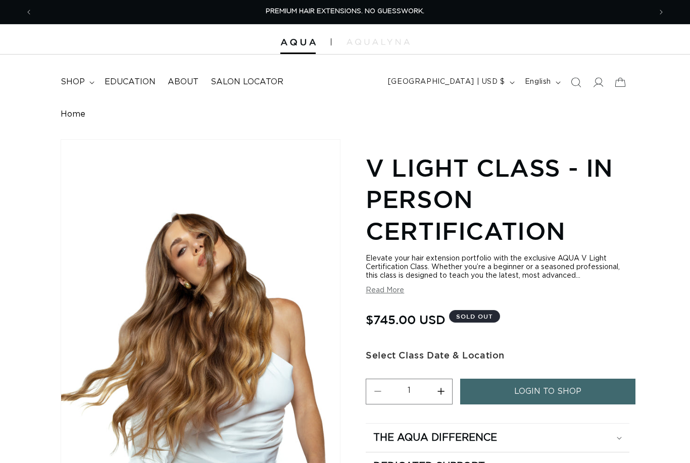 The width and height of the screenshot is (690, 463). What do you see at coordinates (378, 42) in the screenshot?
I see `img: aqualyna.com` at bounding box center [378, 42].